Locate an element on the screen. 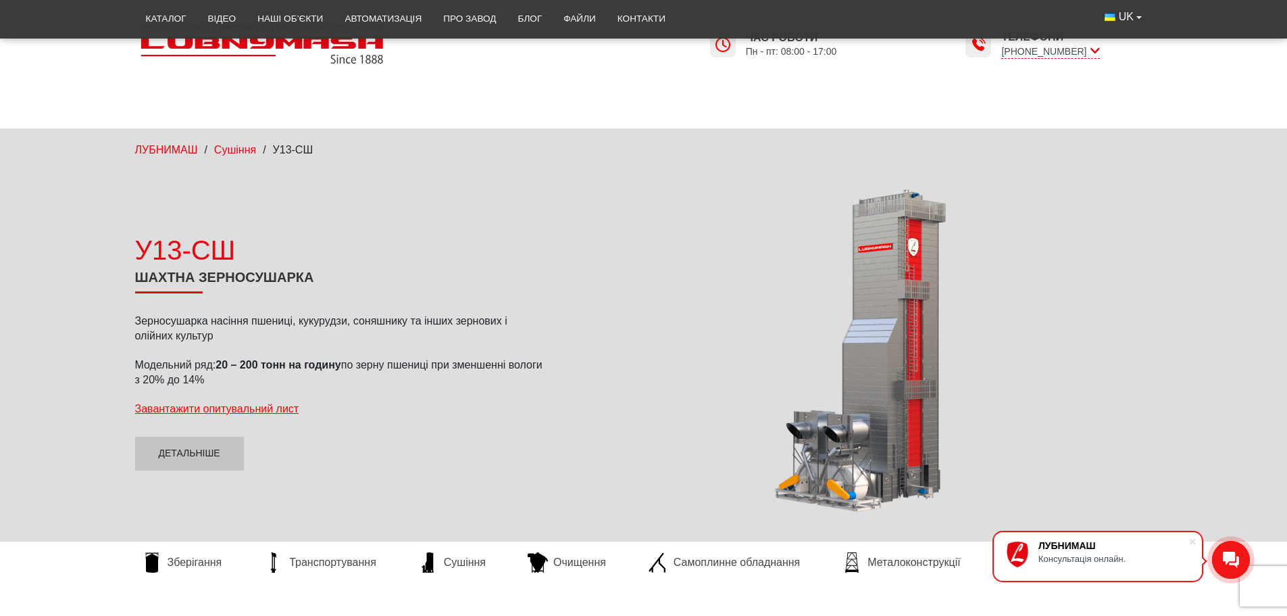  a: Металоконструкції is located at coordinates (901, 562).